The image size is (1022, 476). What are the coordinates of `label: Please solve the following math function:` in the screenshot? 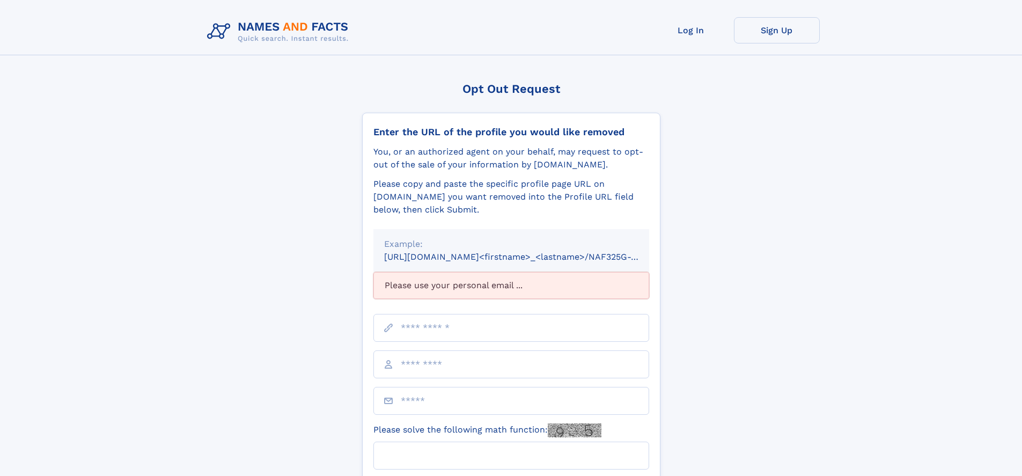 It's located at (487, 430).